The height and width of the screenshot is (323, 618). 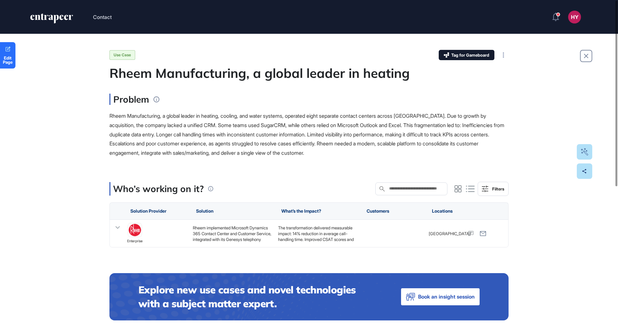 I want to click on img: image, so click(x=135, y=230).